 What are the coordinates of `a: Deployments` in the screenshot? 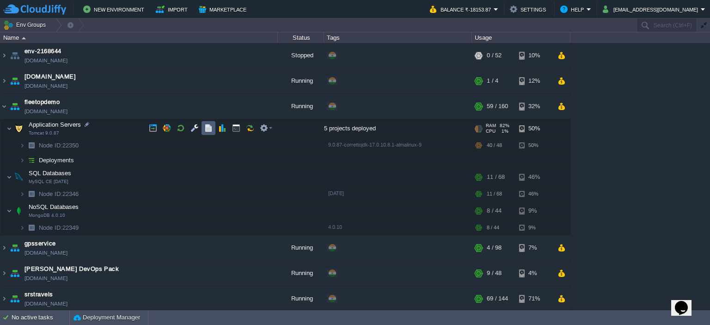 It's located at (56, 160).